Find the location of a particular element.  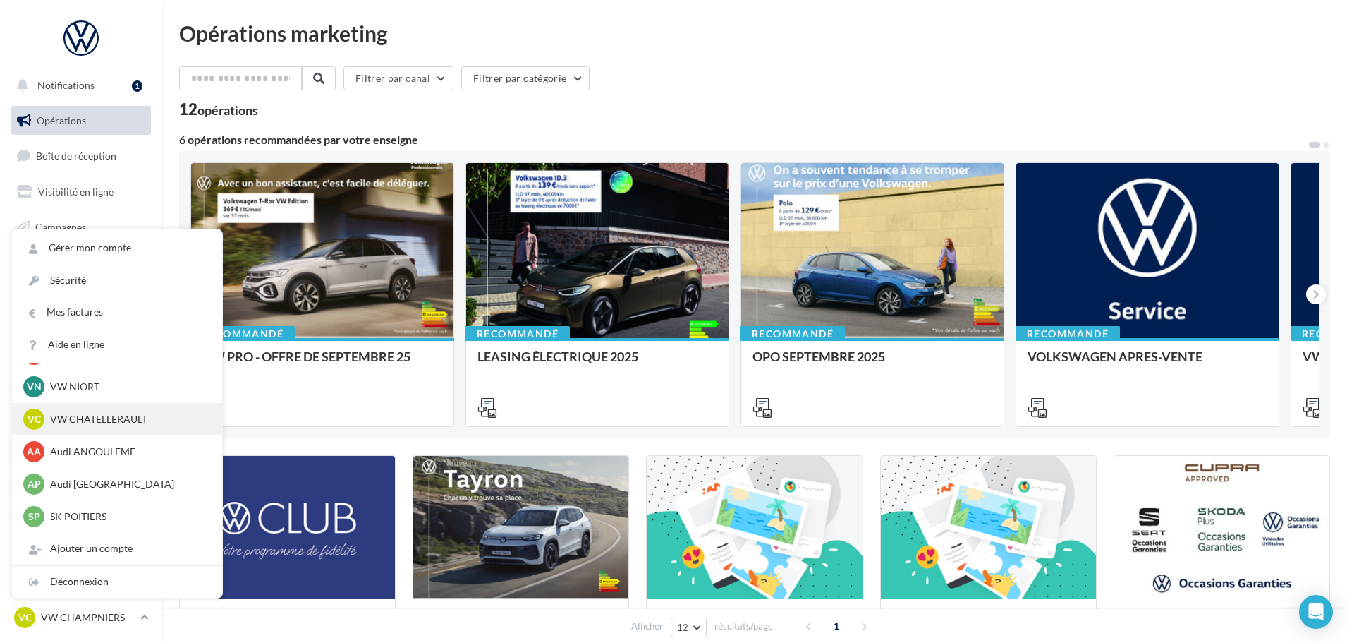

a: Visibilité en ligne is located at coordinates (81, 192).